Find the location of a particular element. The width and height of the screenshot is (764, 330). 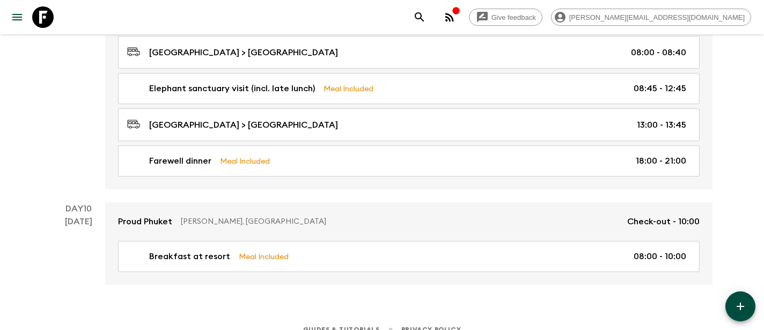

a: Give feedback is located at coordinates (505, 17).